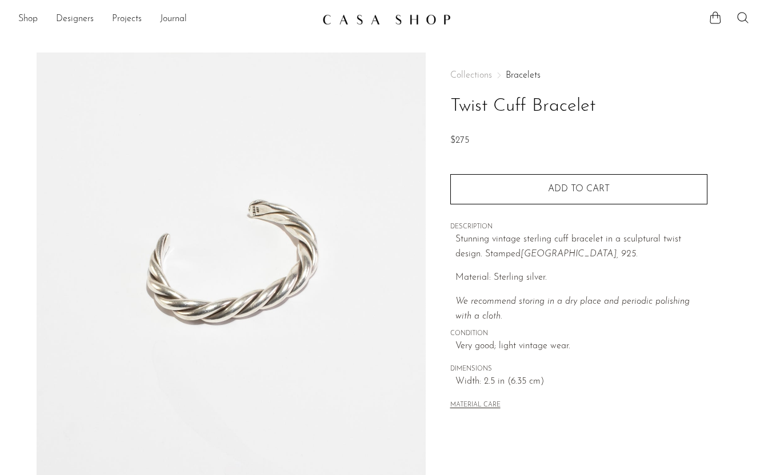  I want to click on a: Journal, so click(173, 19).